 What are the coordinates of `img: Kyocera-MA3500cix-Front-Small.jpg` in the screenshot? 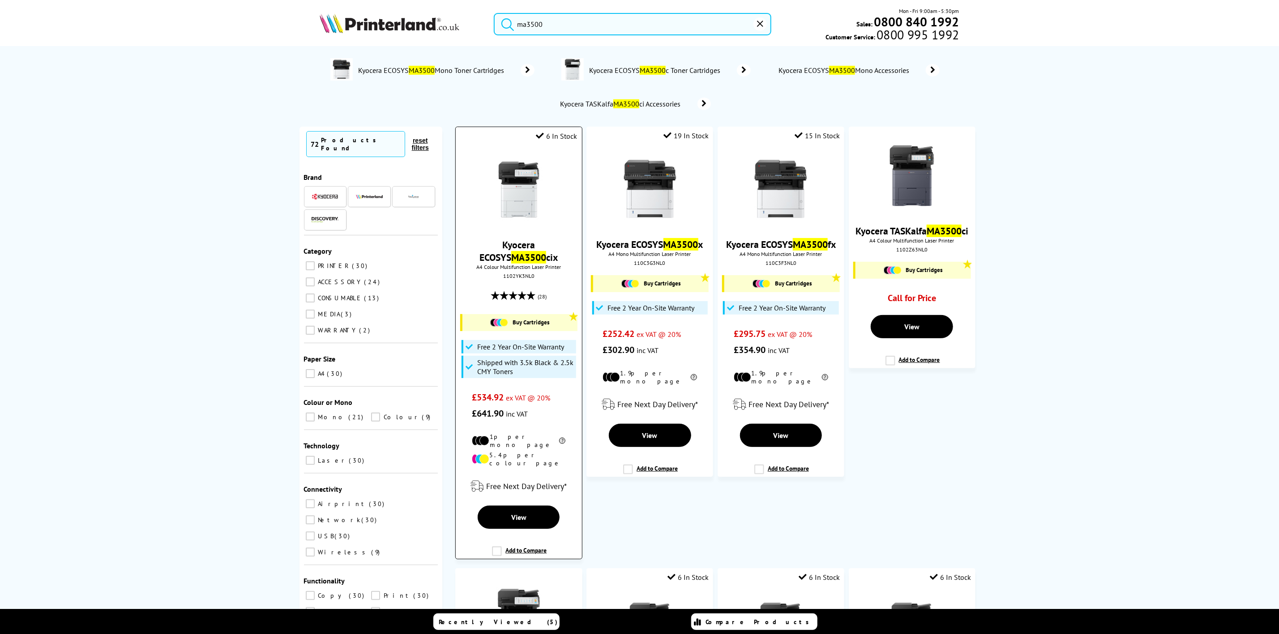 It's located at (519, 190).